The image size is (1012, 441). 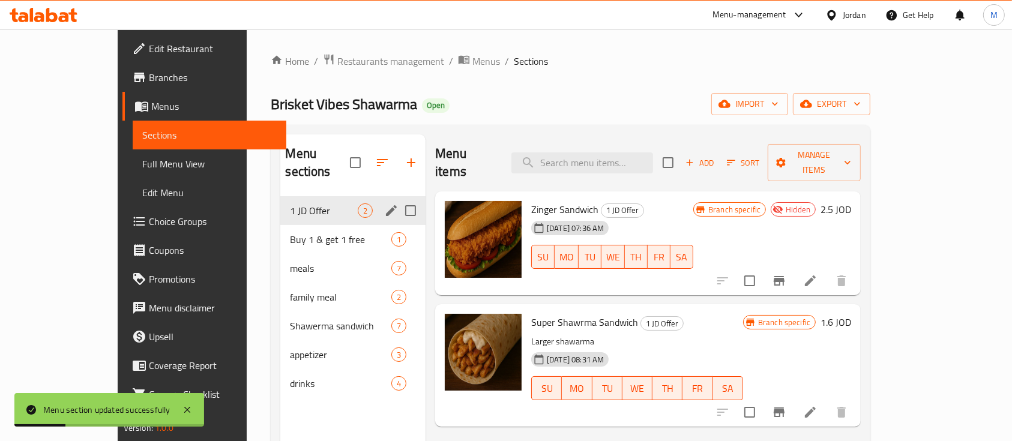 What do you see at coordinates (700, 163) in the screenshot?
I see `button: Add` at bounding box center [700, 163].